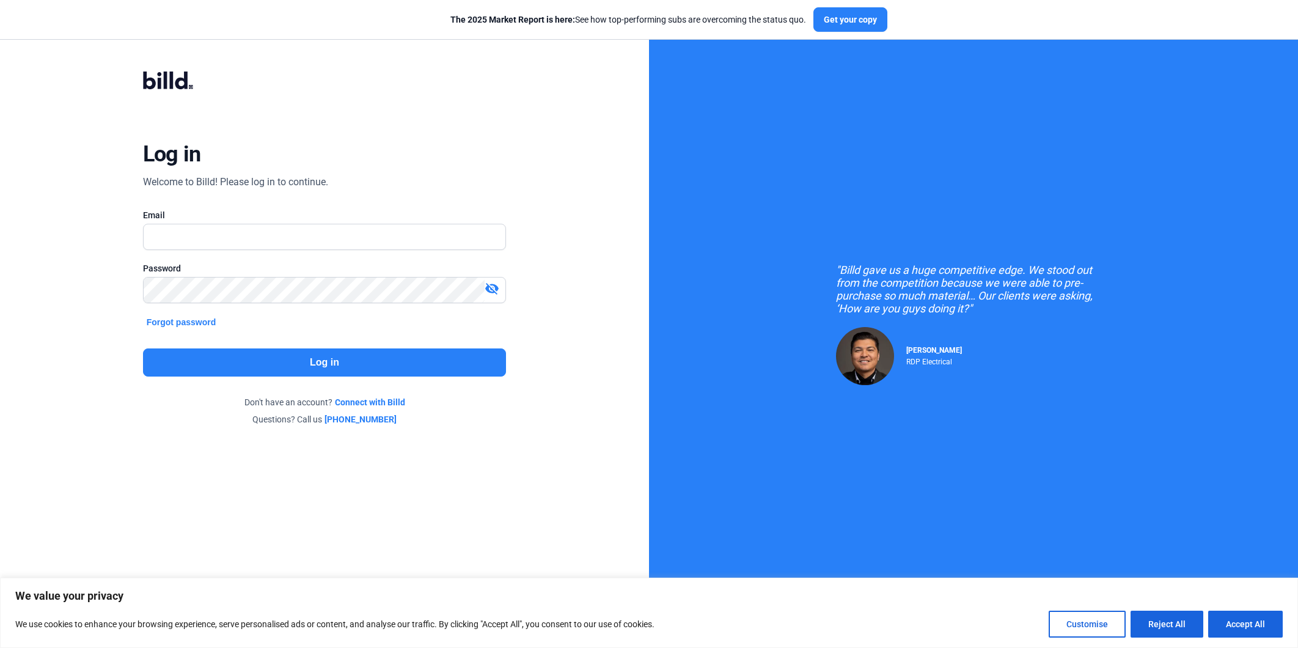 The width and height of the screenshot is (1298, 648). Describe the element at coordinates (513, 20) in the screenshot. I see `span: The 2025 Market Report is here:` at that location.